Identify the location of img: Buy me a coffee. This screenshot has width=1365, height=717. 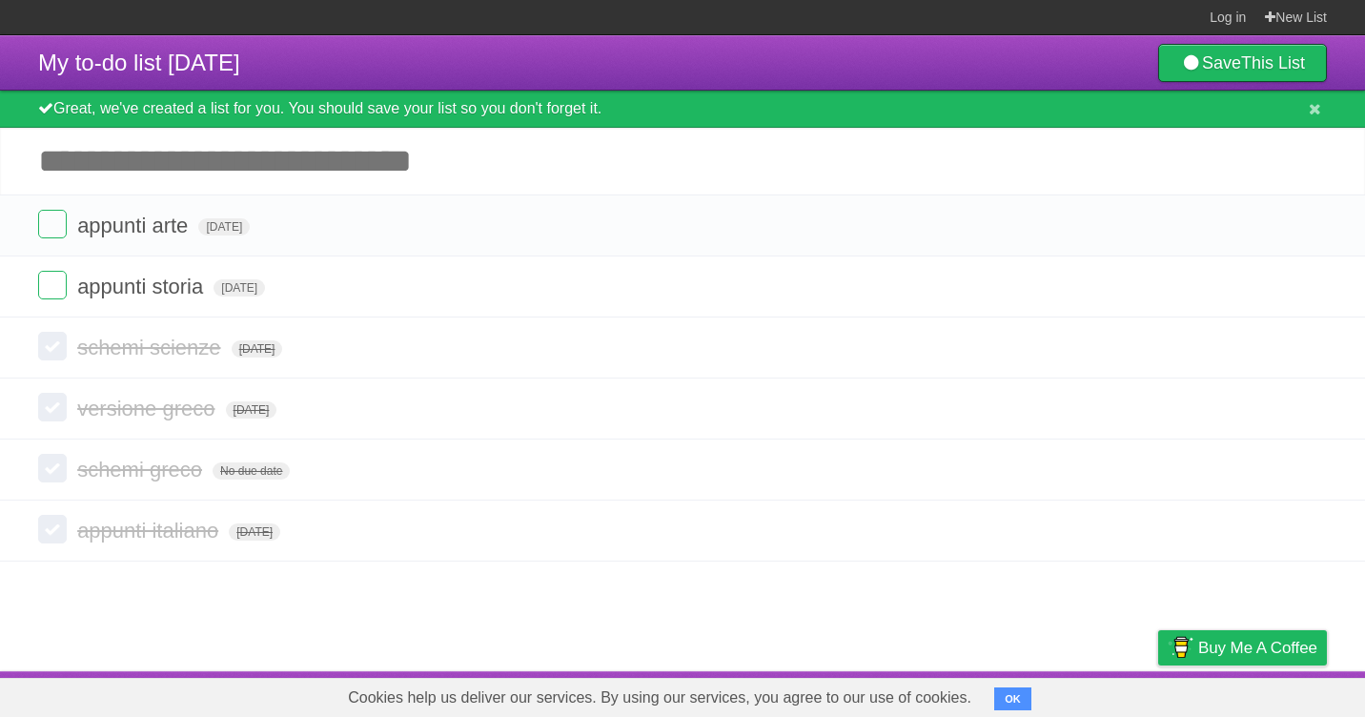
(1180, 647).